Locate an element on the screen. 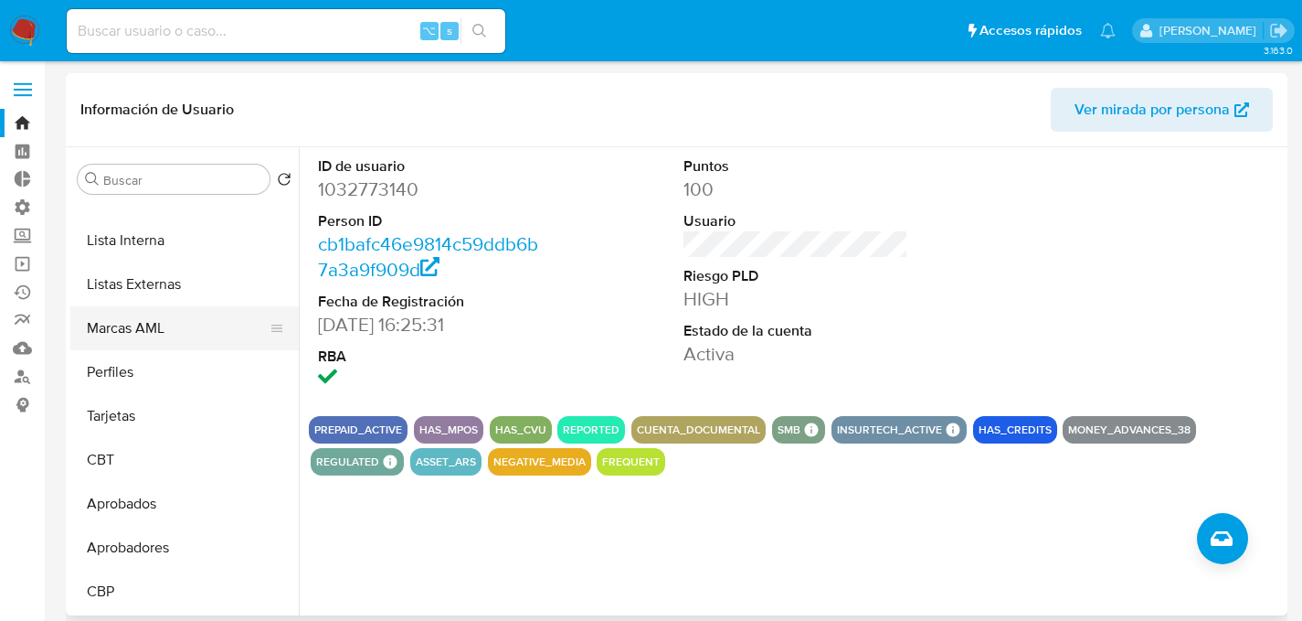  span: Ver mirada por persona is located at coordinates (1153, 110).